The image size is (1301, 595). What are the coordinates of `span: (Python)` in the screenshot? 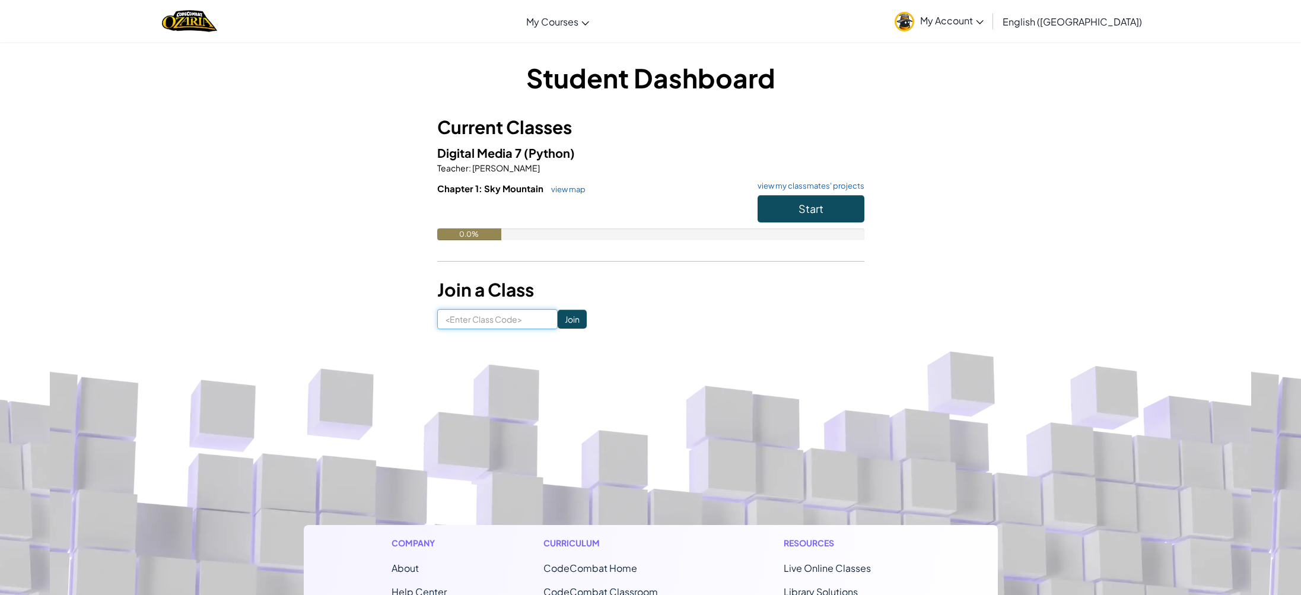 It's located at (550, 153).